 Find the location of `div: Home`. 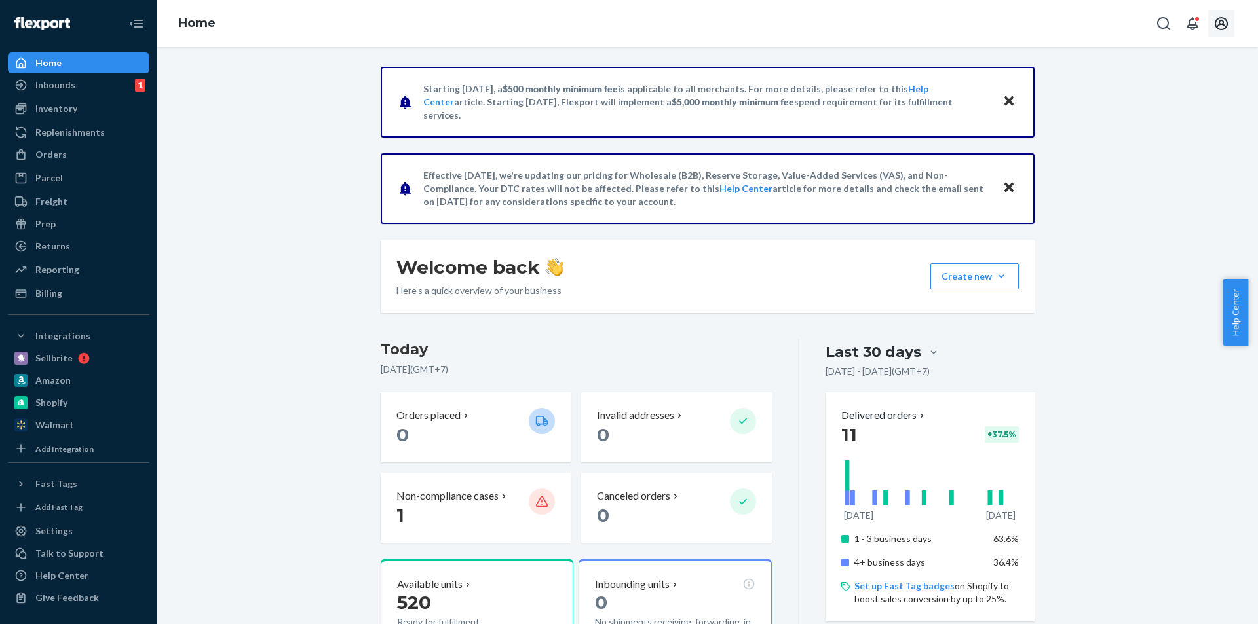

div: Home is located at coordinates (48, 63).